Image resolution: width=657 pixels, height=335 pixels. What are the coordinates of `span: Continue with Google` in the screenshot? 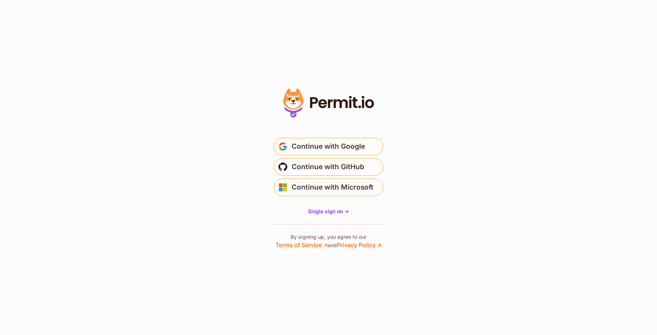 It's located at (328, 147).